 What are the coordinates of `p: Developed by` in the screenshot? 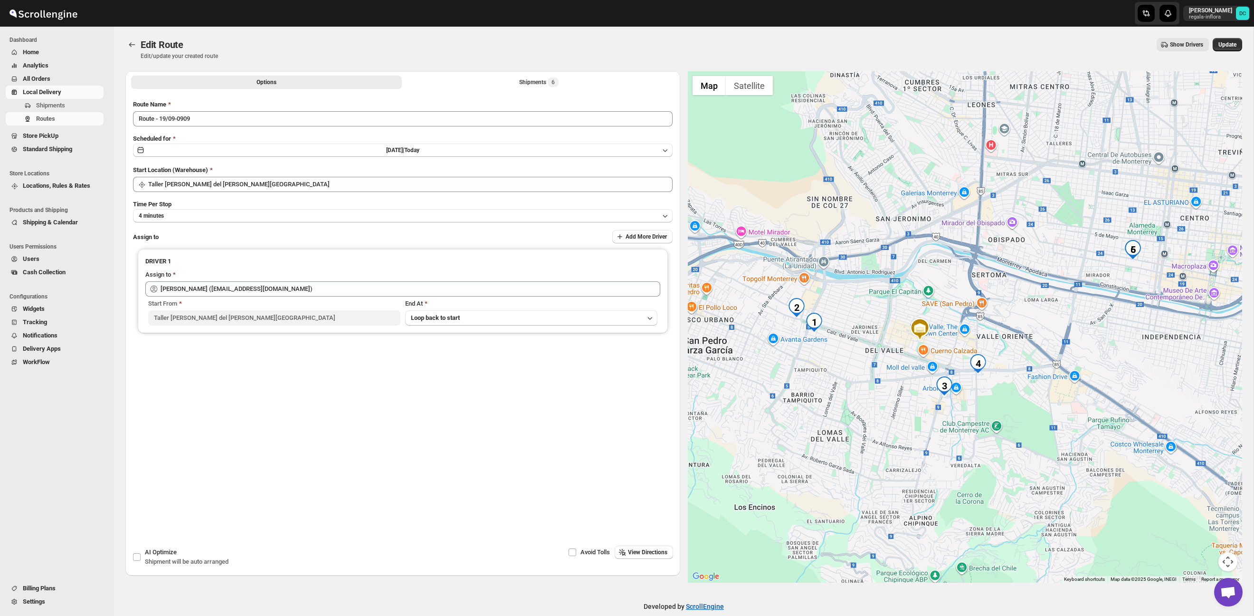 It's located at (684, 606).